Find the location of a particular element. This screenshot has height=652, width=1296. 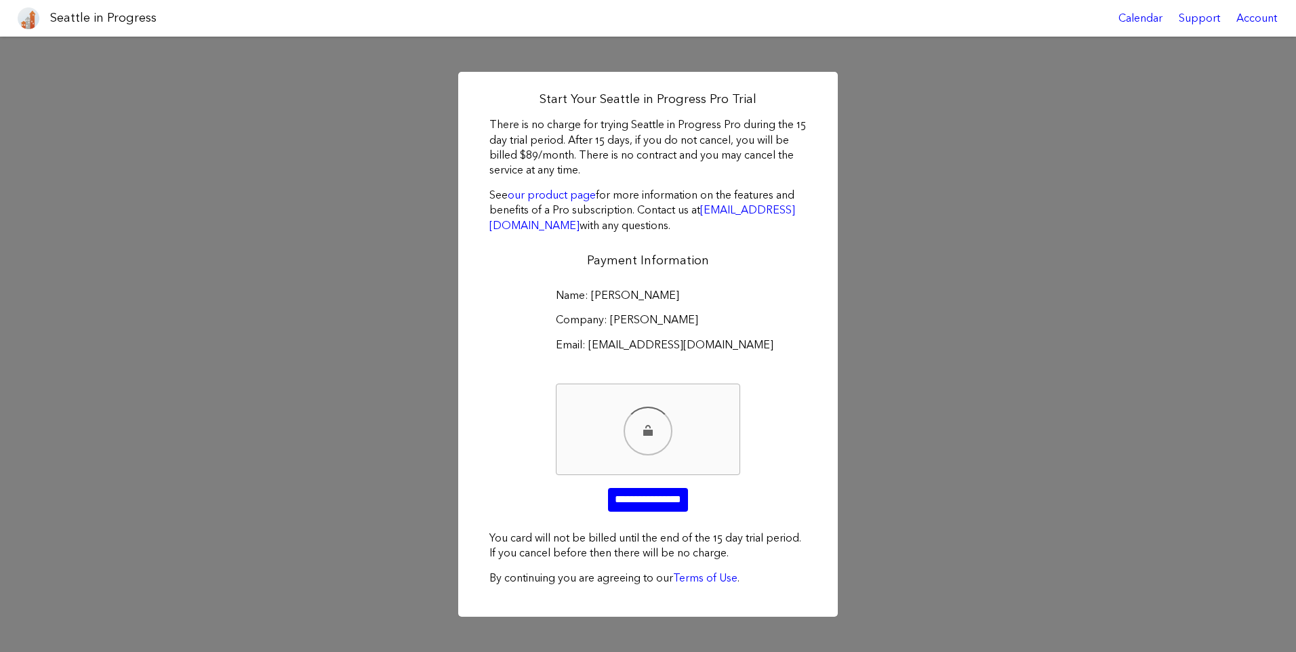

p: See for more information on the features and benefits of a Pro subscription. Contact us at with a... is located at coordinates (648, 210).